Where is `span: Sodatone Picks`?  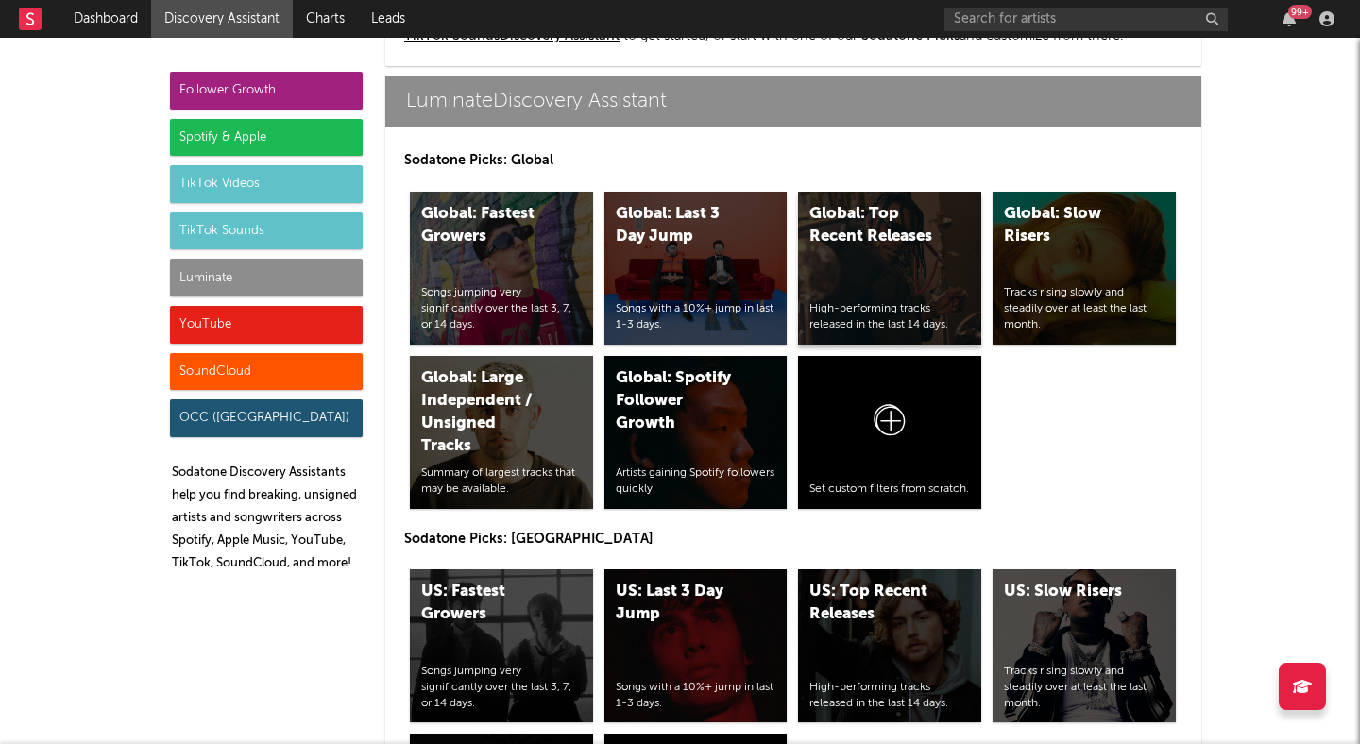
span: Sodatone Picks is located at coordinates (910, 36).